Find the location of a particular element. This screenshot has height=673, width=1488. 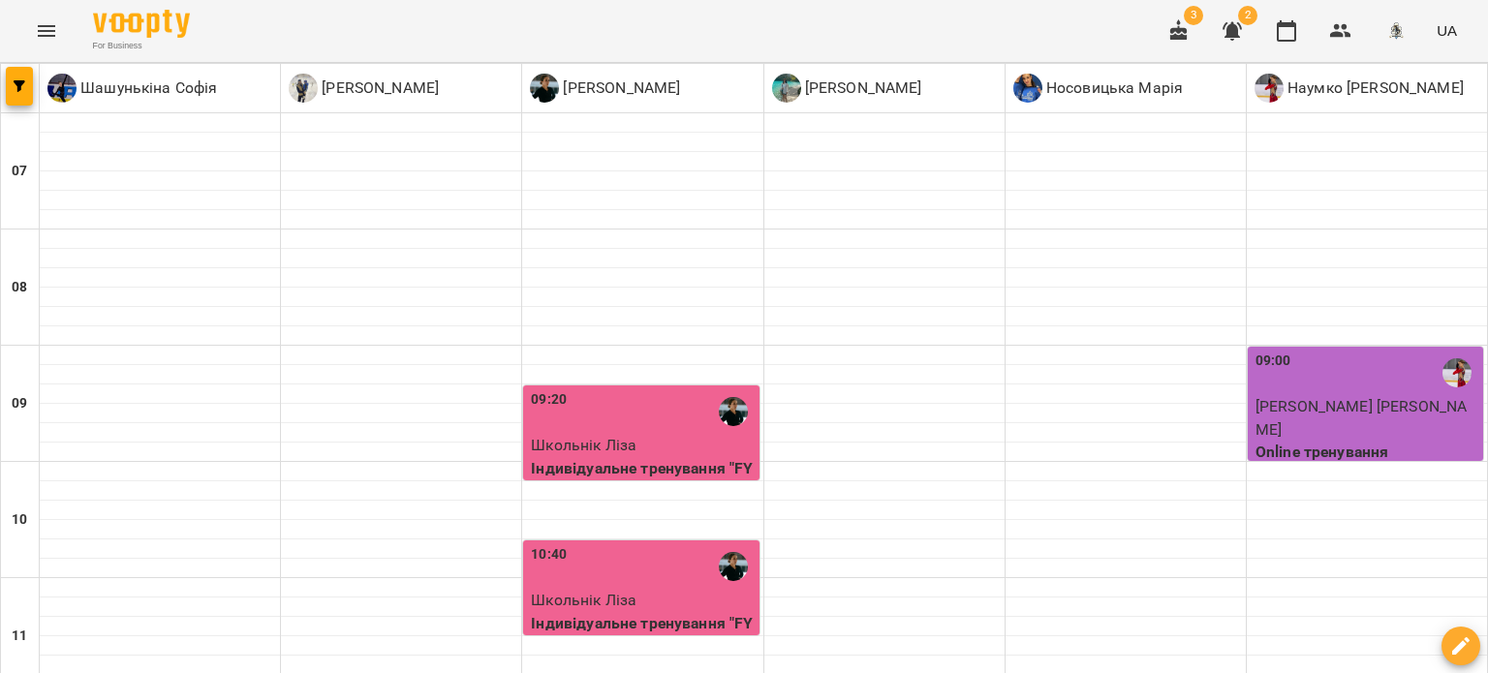

h6: 08 is located at coordinates (19, 288).